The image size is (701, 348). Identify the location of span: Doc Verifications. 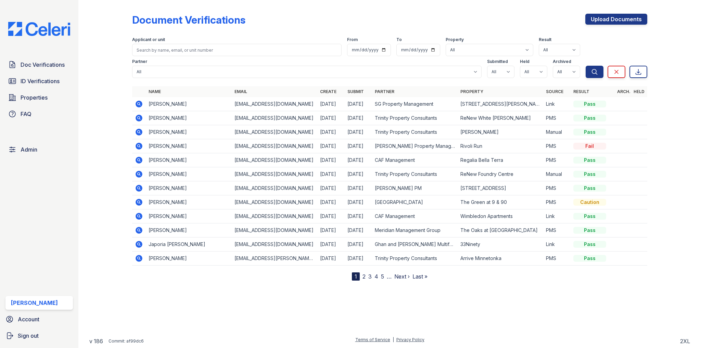
(42, 65).